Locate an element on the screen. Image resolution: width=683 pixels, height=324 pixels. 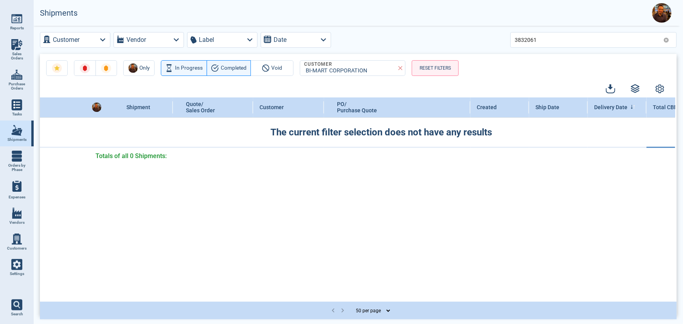
span: PO/ Purchase Quote is located at coordinates (357, 107).